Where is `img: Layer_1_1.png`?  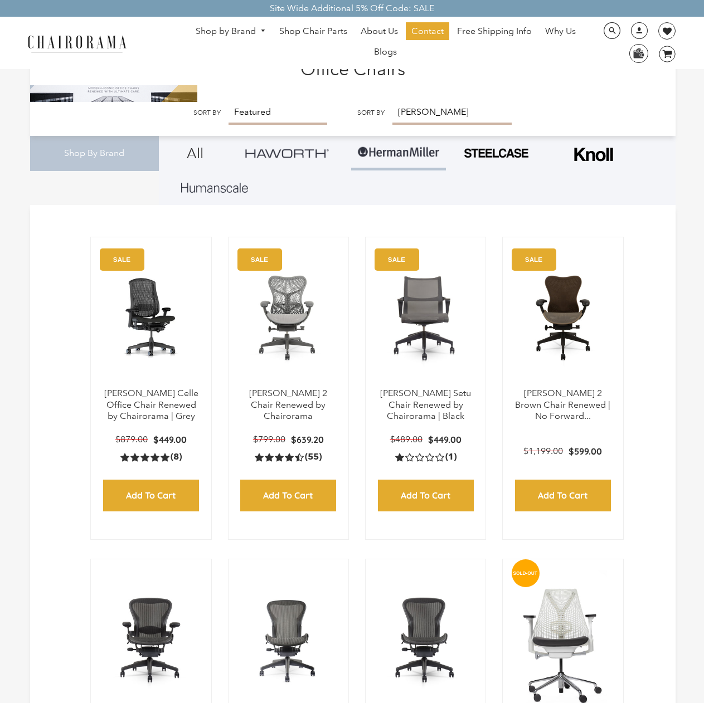
img: Layer_1_1.png is located at coordinates (214, 188).